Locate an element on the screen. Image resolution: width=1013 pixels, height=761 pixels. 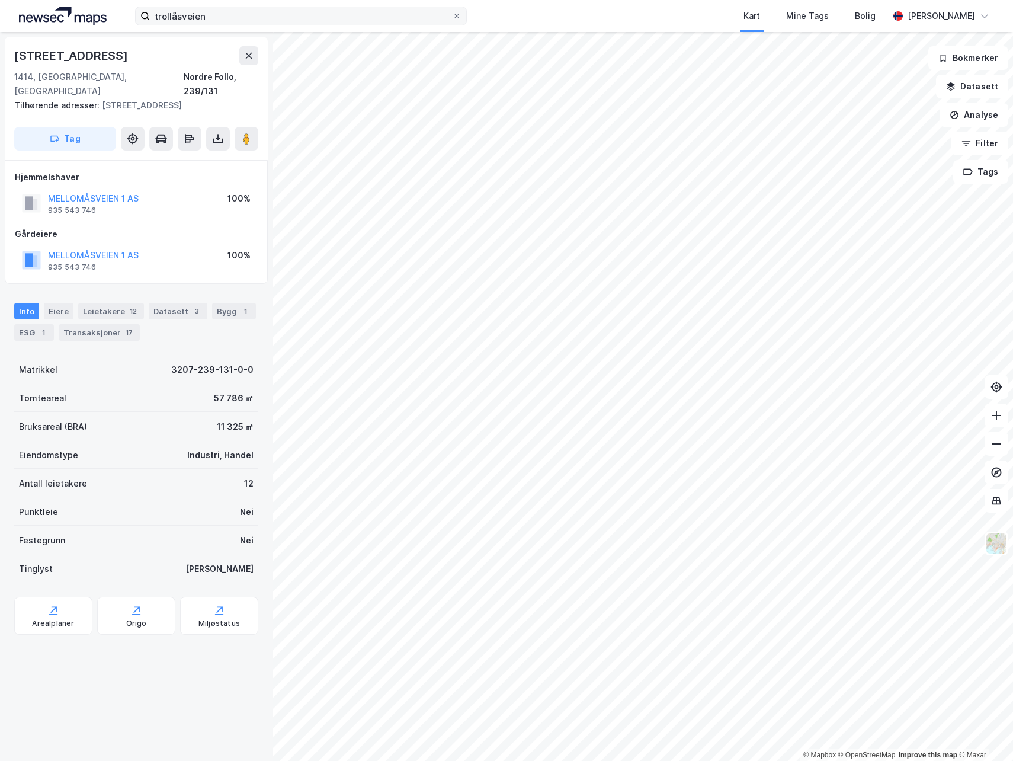
div: Punktleie is located at coordinates (39, 512).